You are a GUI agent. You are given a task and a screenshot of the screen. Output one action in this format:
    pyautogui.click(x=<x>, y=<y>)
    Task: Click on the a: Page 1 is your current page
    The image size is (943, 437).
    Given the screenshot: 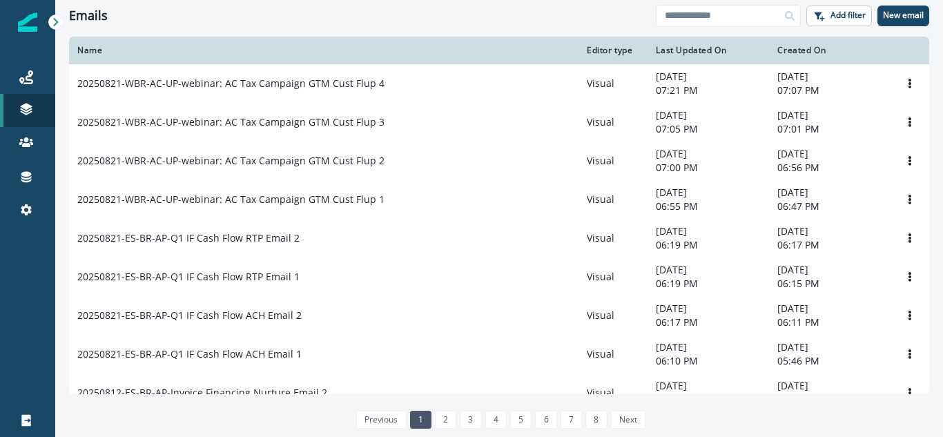 What is the action you would take?
    pyautogui.click(x=420, y=420)
    